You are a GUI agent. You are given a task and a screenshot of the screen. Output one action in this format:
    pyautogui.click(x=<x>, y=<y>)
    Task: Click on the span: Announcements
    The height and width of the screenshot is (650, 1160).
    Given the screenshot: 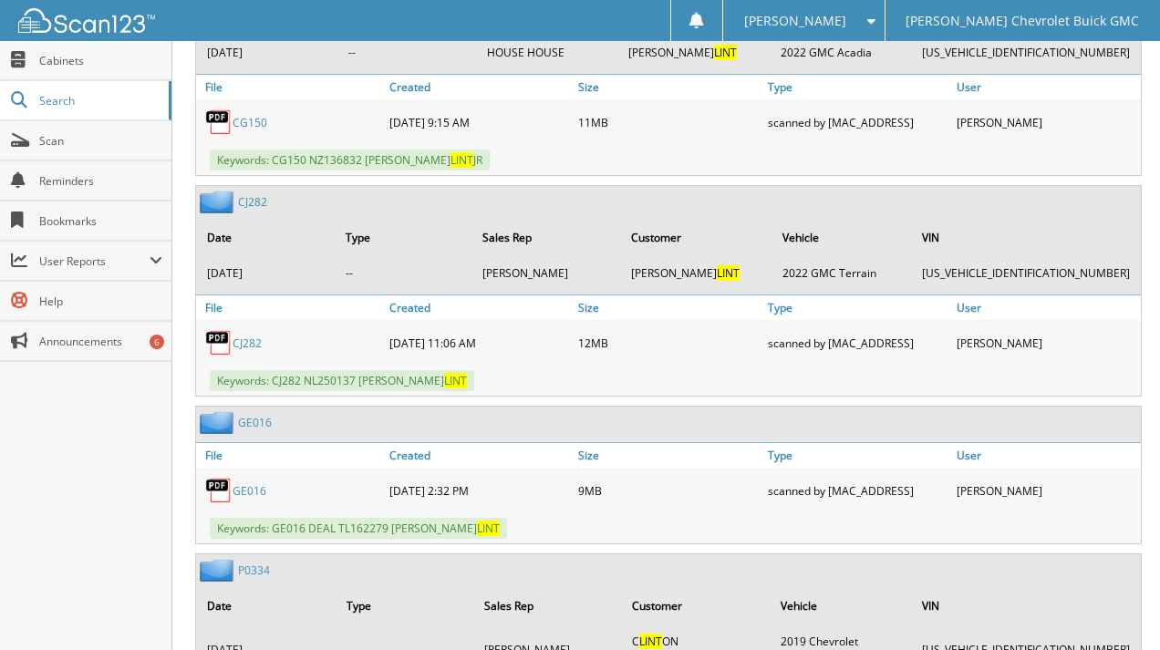 What is the action you would take?
    pyautogui.click(x=100, y=341)
    